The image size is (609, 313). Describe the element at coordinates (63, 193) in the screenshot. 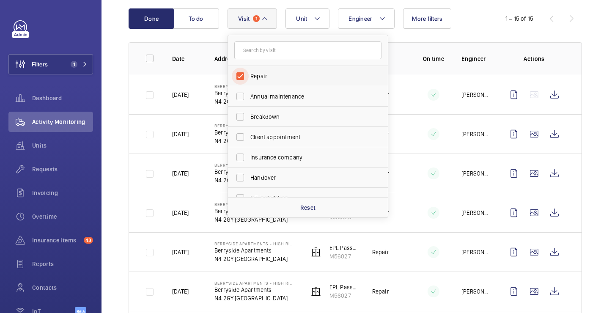

I see `span: Invoicing` at that location.